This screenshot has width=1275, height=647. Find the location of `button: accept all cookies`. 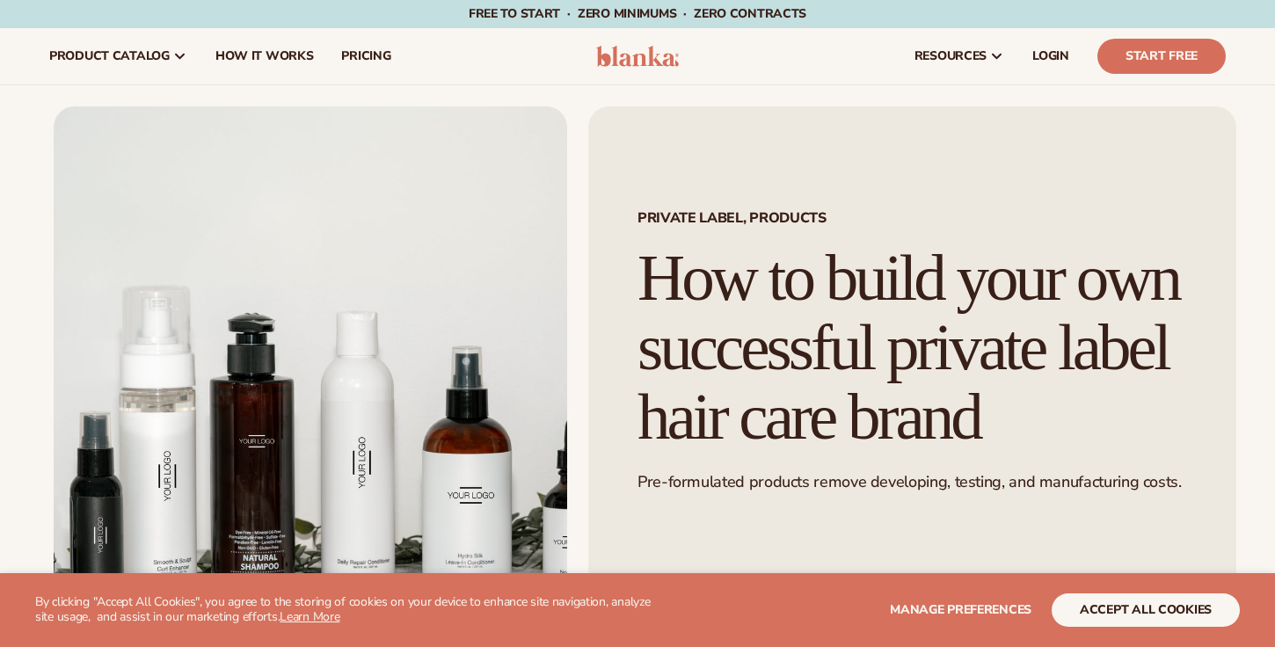

button: accept all cookies is located at coordinates (1146, 610).